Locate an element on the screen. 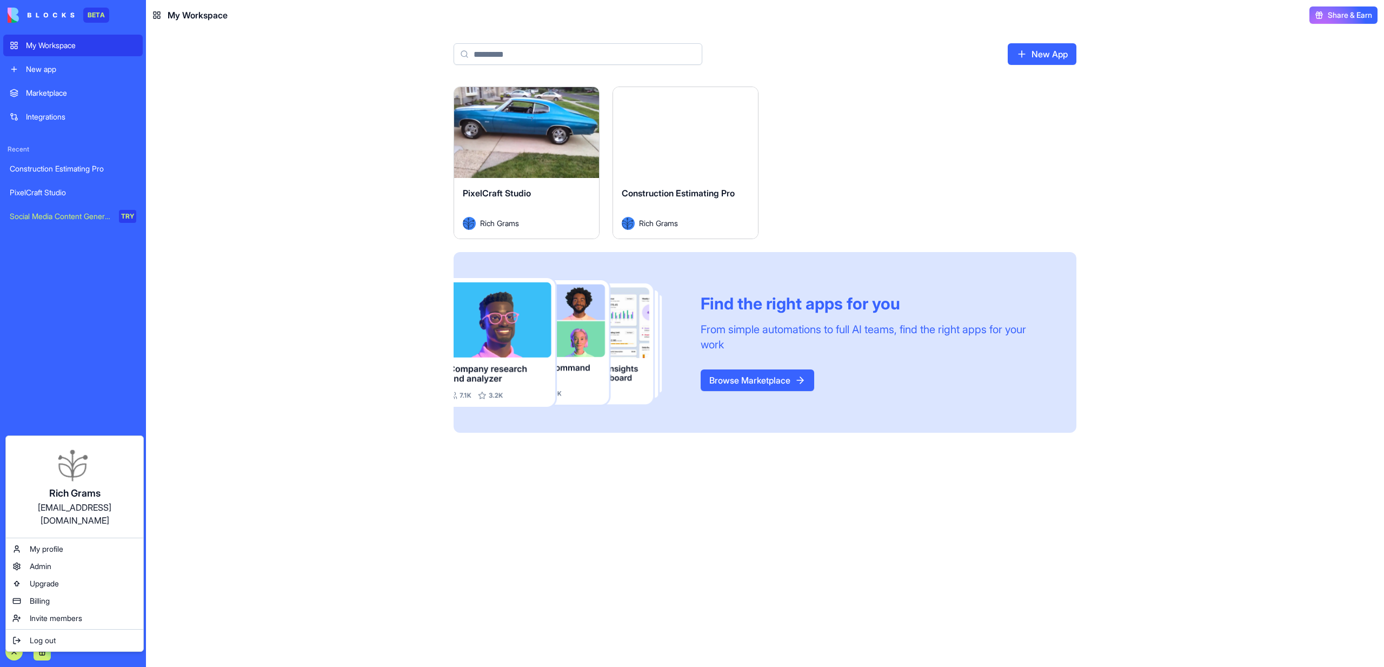 The width and height of the screenshot is (1384, 667). span: Admin is located at coordinates (41, 566).